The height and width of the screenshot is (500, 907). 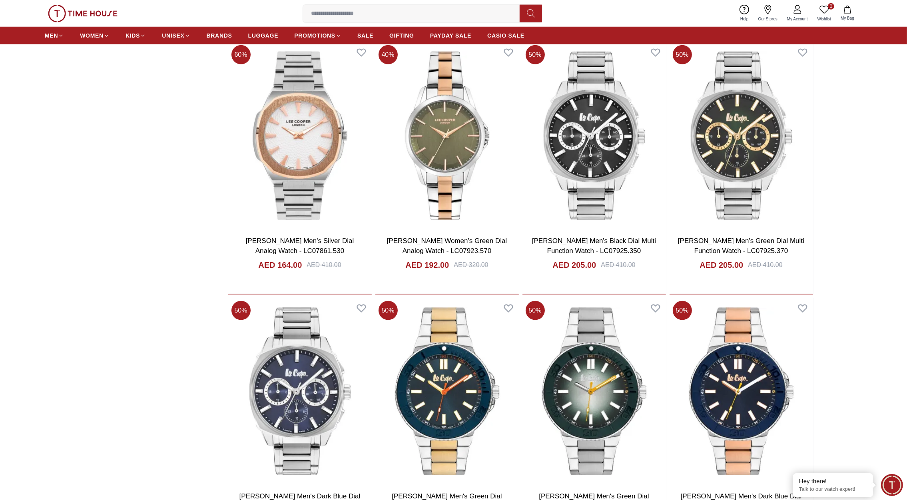 I want to click on a: Lee Cooper Men's Green Dial Analog Watch - LC07945.360, so click(x=594, y=391).